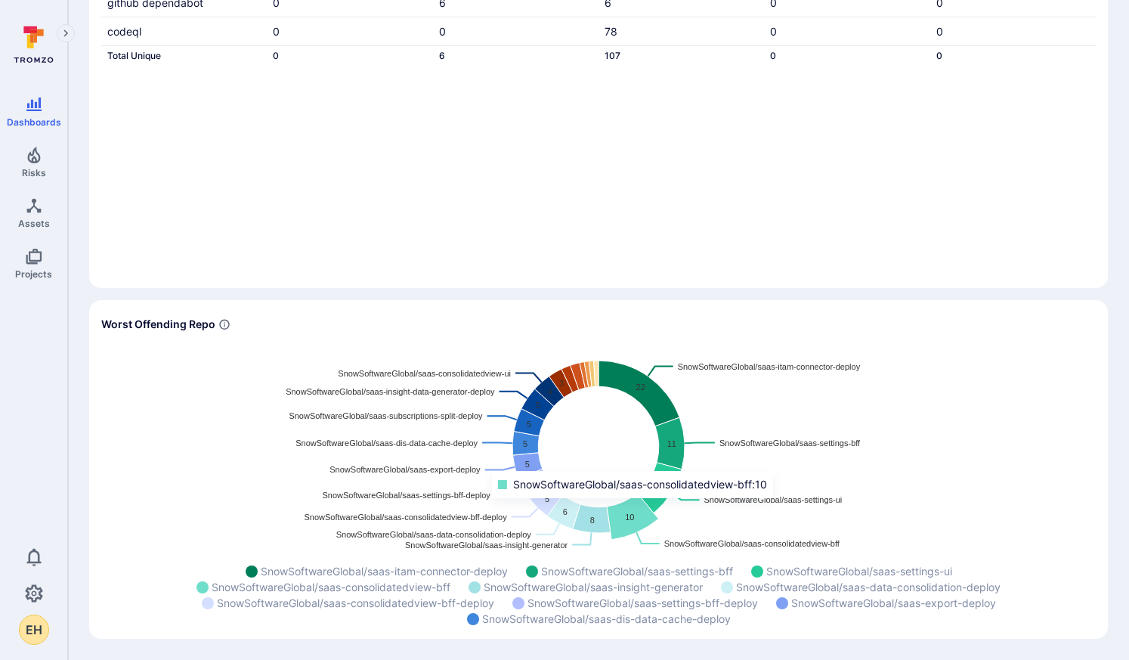 The height and width of the screenshot is (660, 1129). What do you see at coordinates (66, 33) in the screenshot?
I see `i: Expand navigation menu` at bounding box center [66, 33].